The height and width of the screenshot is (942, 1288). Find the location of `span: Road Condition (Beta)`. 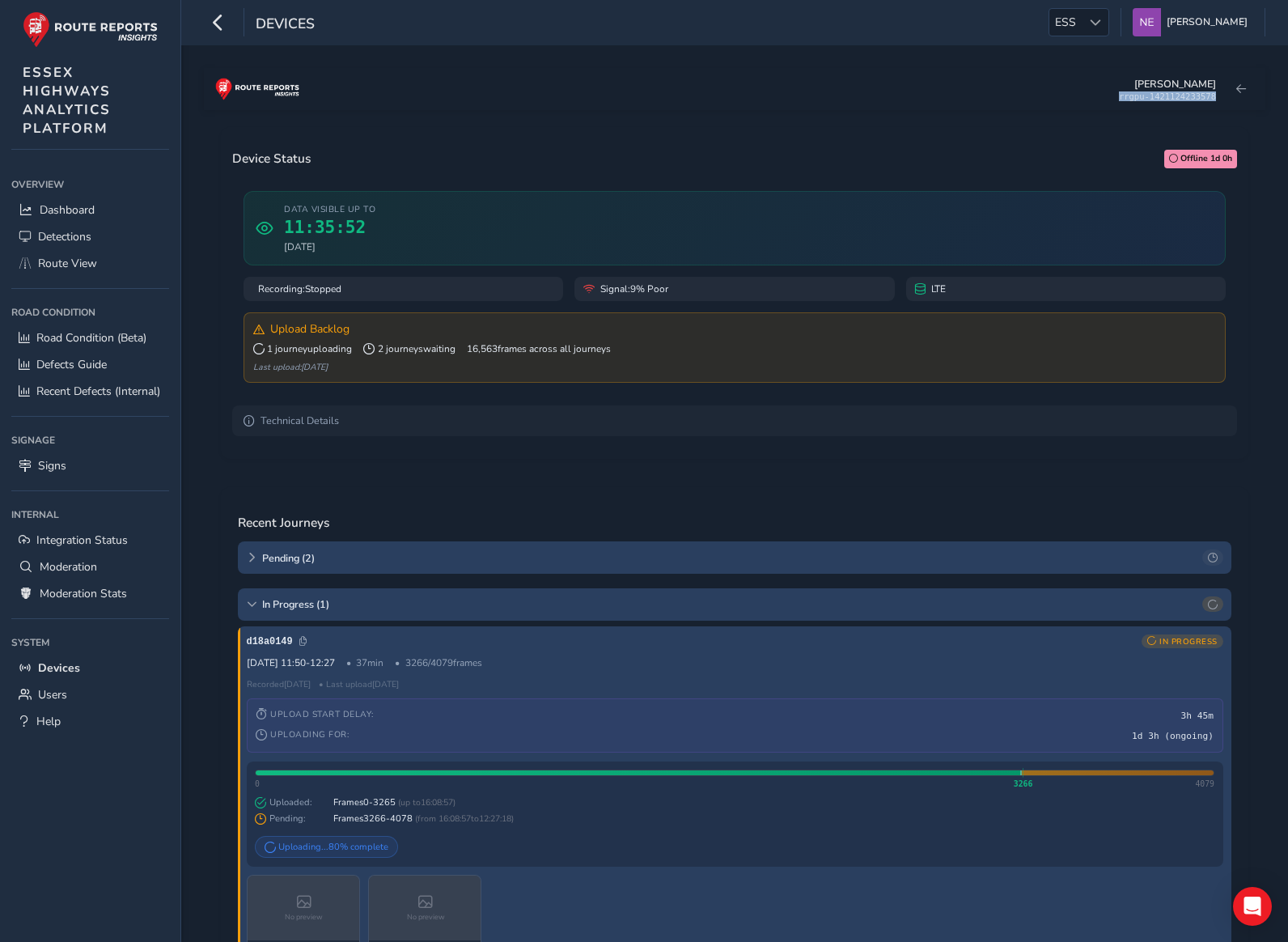

span: Road Condition (Beta) is located at coordinates (92, 337).